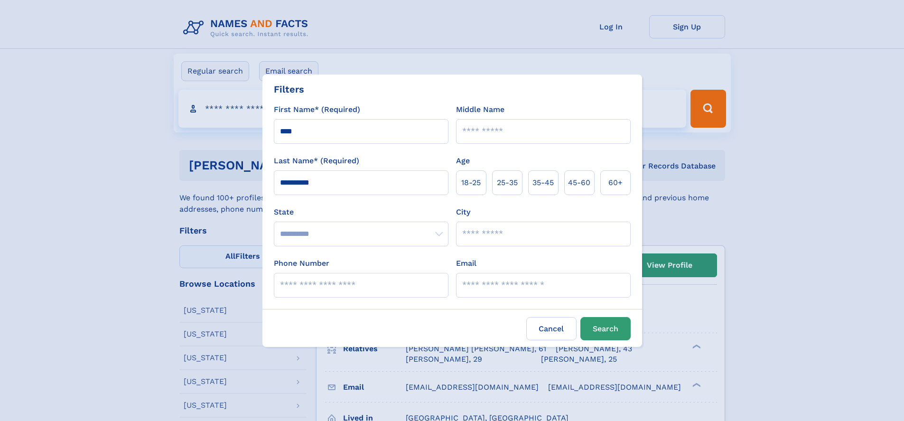 Image resolution: width=904 pixels, height=421 pixels. What do you see at coordinates (579, 183) in the screenshot?
I see `span: 45‑60` at bounding box center [579, 183].